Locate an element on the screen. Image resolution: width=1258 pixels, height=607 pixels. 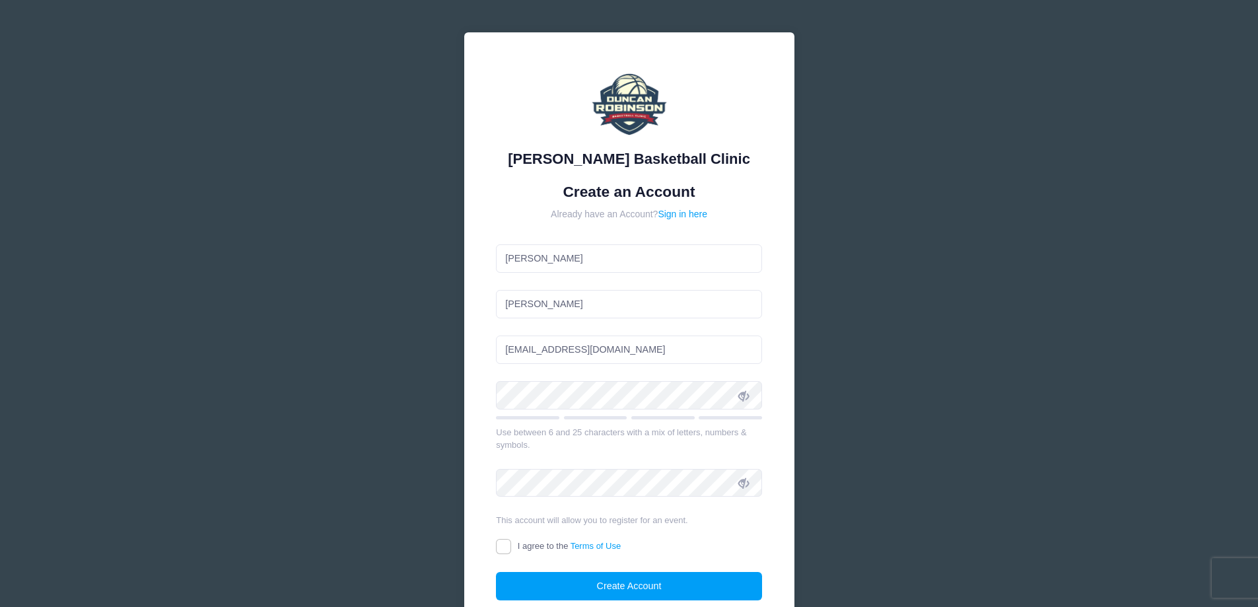
a: Sign in here is located at coordinates (682, 214).